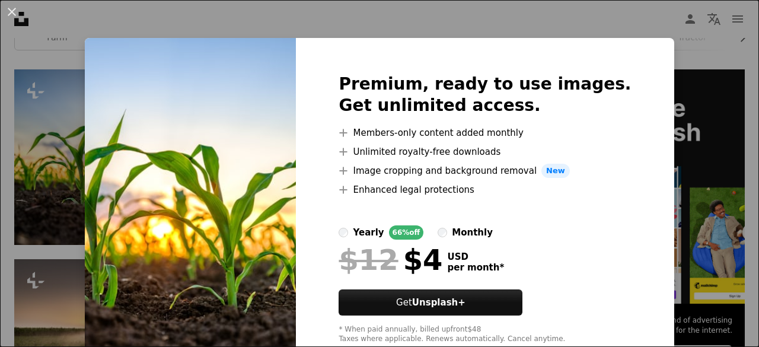 This screenshot has width=759, height=347. I want to click on strong: Unsplash+, so click(439, 302).